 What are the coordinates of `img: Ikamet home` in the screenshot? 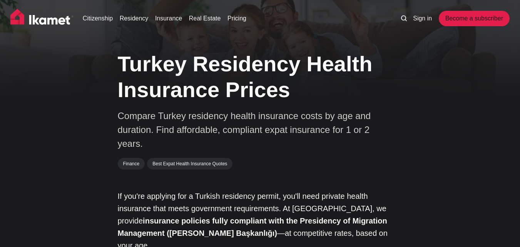 It's located at (42, 18).